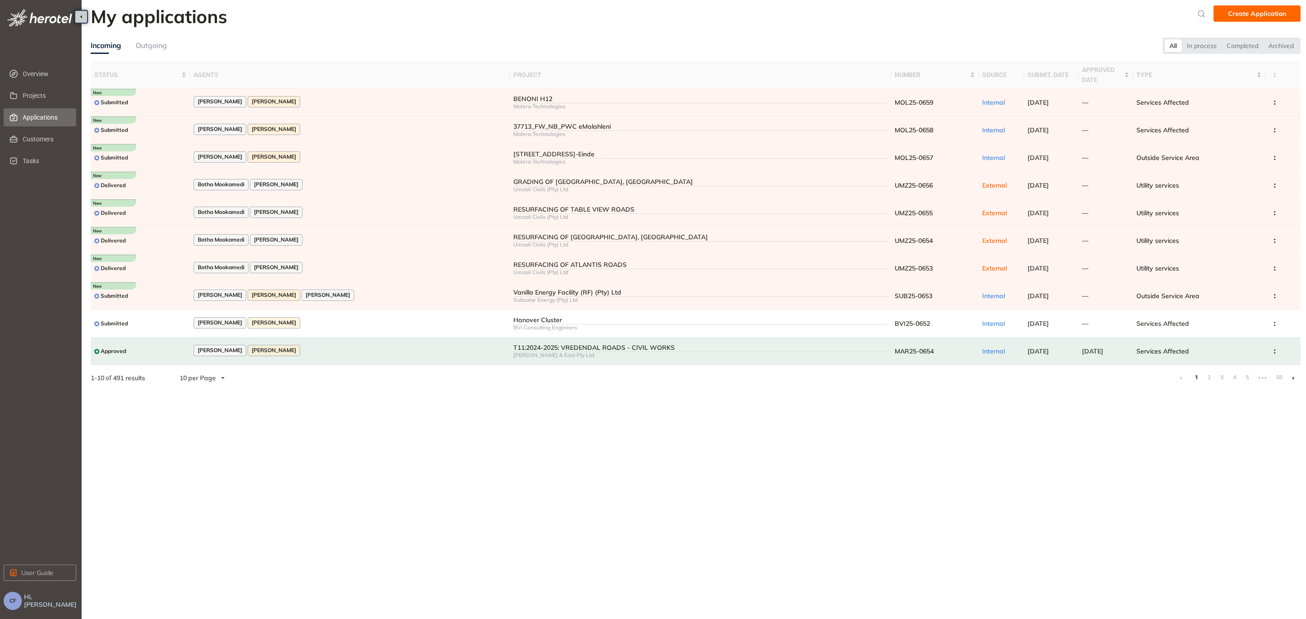 The image size is (1306, 619). What do you see at coordinates (914, 158) in the screenshot?
I see `span: MOL25-0657` at bounding box center [914, 158].